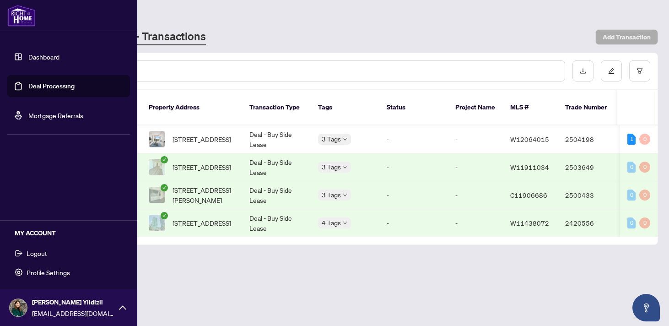 This screenshot has height=326, width=669. I want to click on button: download, so click(583, 71).